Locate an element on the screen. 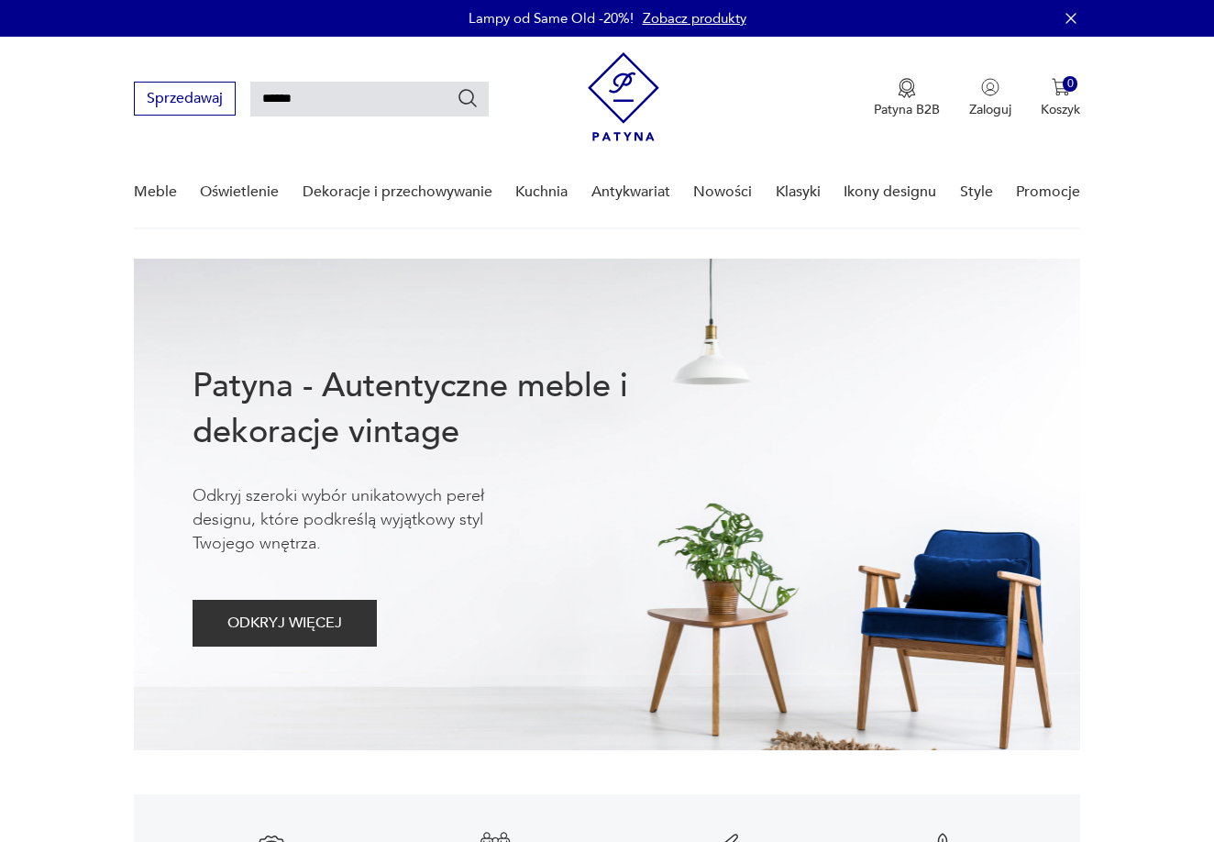 The width and height of the screenshot is (1214, 842). button: 0Koszyk is located at coordinates (1060, 98).